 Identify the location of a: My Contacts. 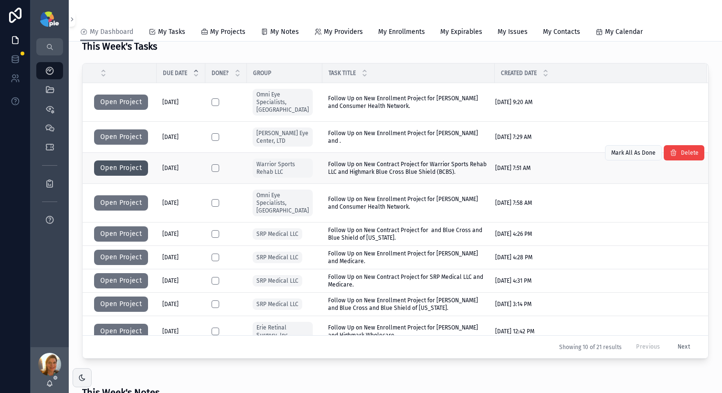
(561, 33).